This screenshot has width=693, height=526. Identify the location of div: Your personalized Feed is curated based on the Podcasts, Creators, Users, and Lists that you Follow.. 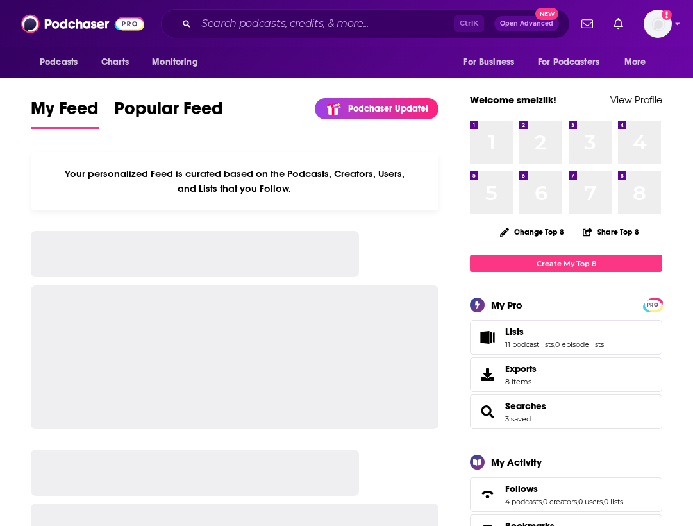
(235, 181).